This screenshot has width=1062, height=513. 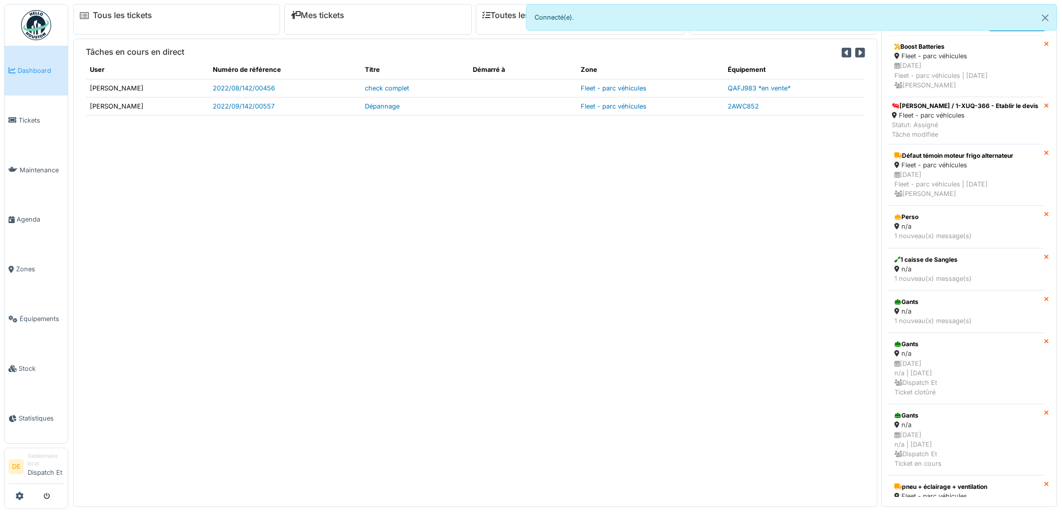 What do you see at coordinates (387, 88) in the screenshot?
I see `a: check complet` at bounding box center [387, 88].